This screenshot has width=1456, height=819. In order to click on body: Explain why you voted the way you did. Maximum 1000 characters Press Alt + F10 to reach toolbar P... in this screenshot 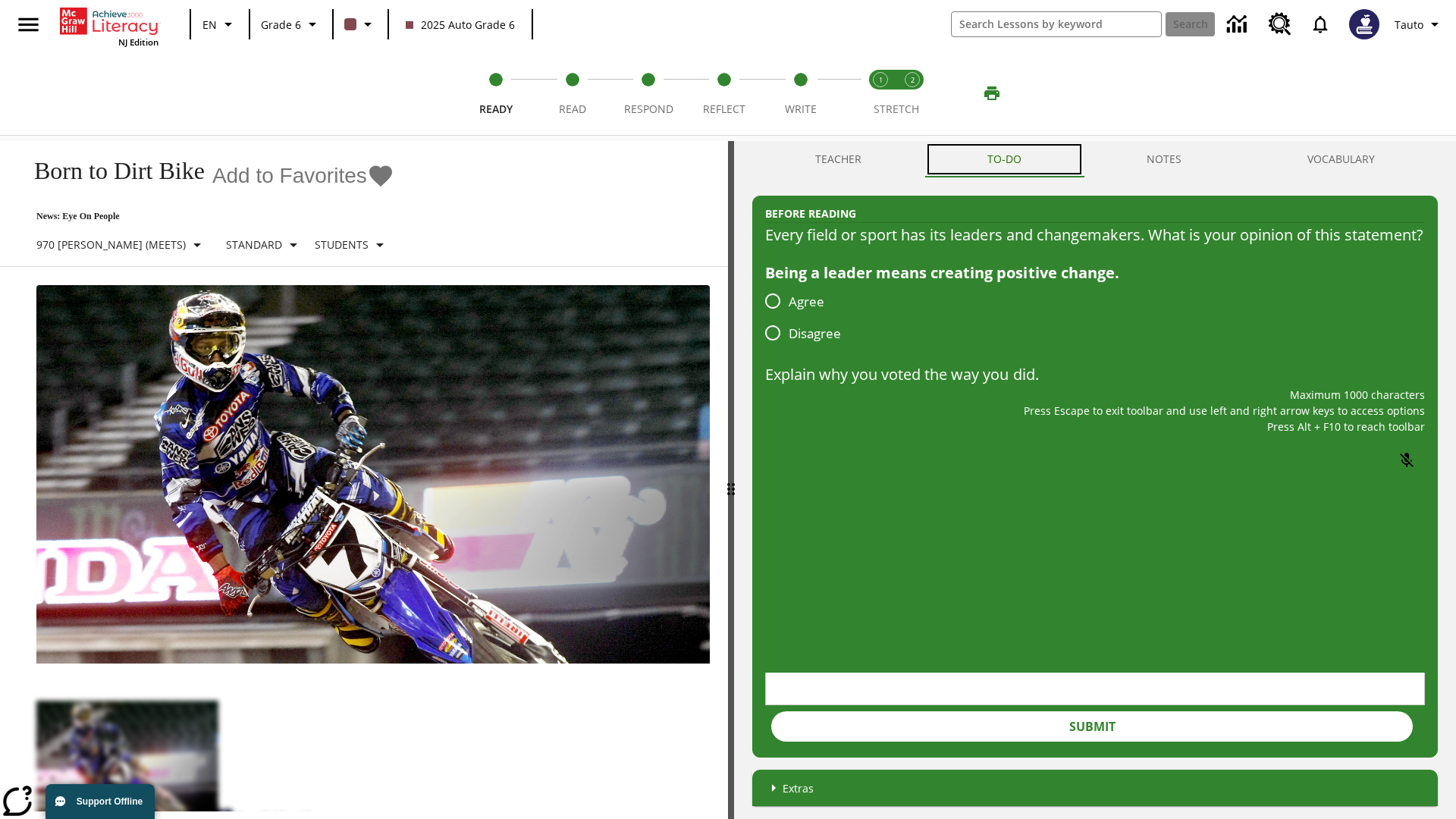, I will do `click(113, 19)`.